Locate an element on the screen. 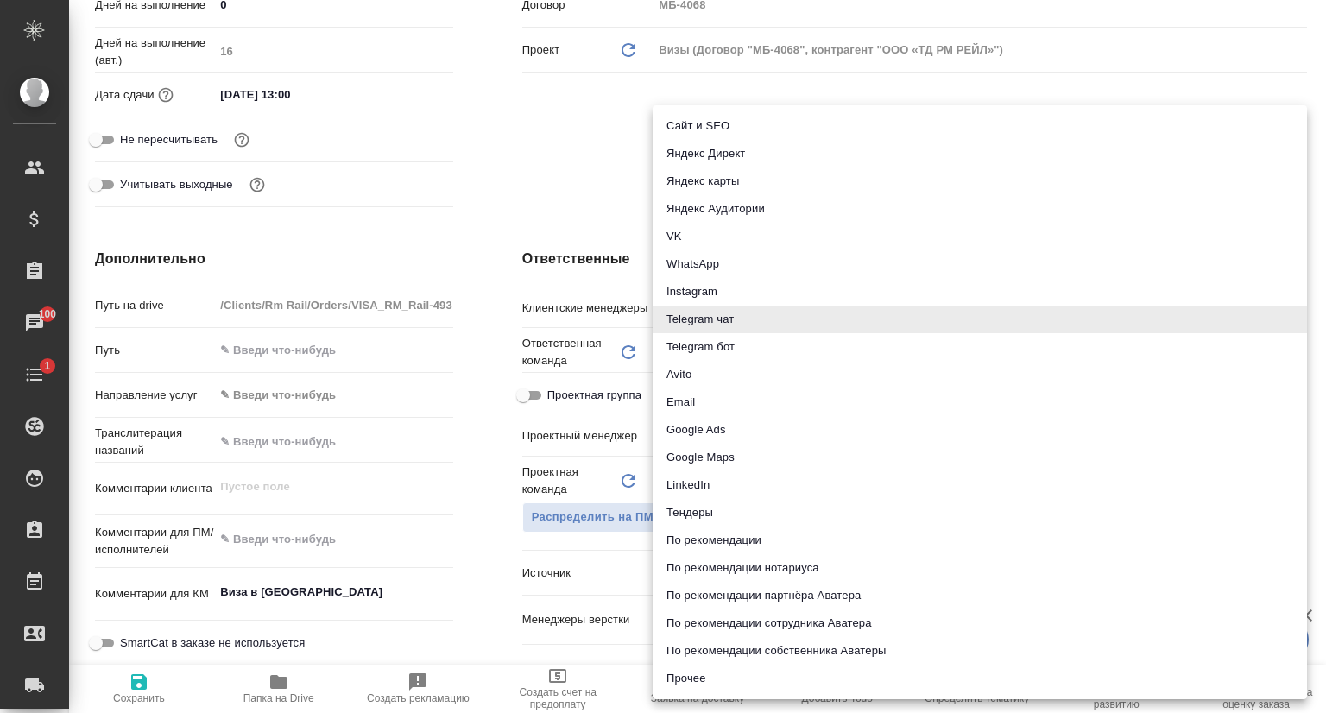  li: VK is located at coordinates (980, 237).